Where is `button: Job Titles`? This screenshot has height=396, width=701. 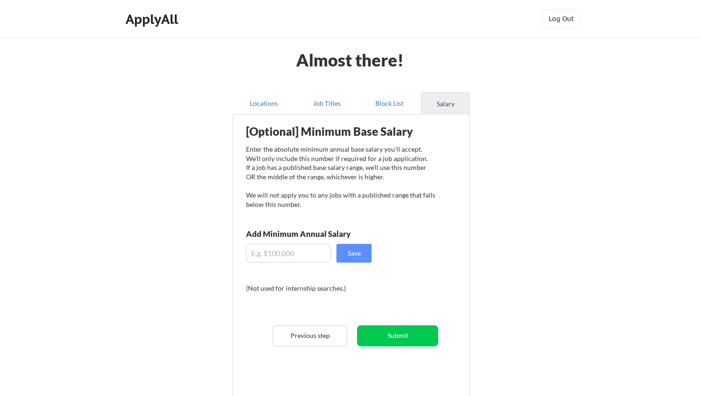
button: Job Titles is located at coordinates (326, 104).